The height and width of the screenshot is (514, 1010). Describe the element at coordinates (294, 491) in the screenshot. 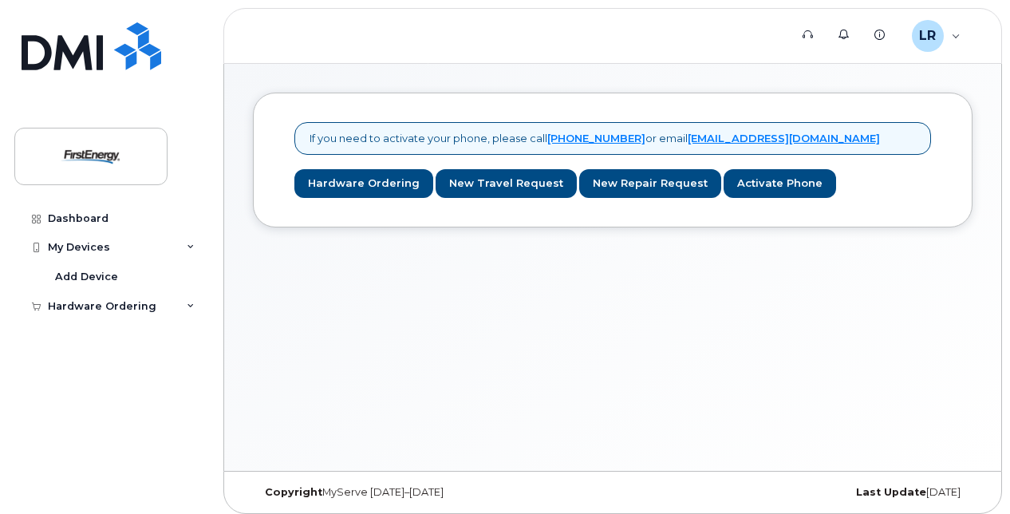

I see `strong: Copyright` at that location.